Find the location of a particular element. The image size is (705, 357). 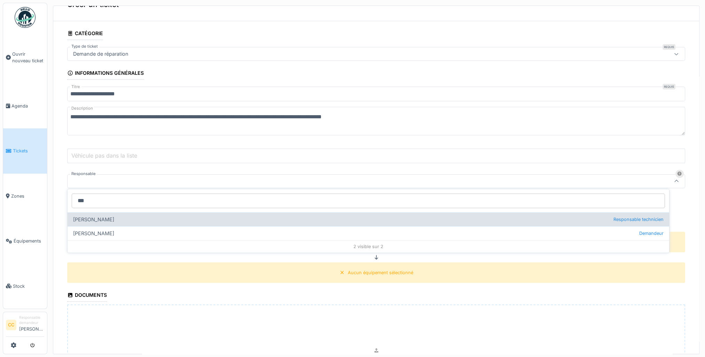

label: Titre is located at coordinates (76, 87).